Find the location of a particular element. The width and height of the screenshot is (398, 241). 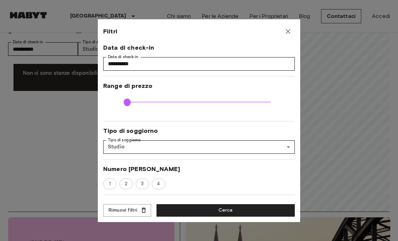

div: Studio is located at coordinates (199, 147).